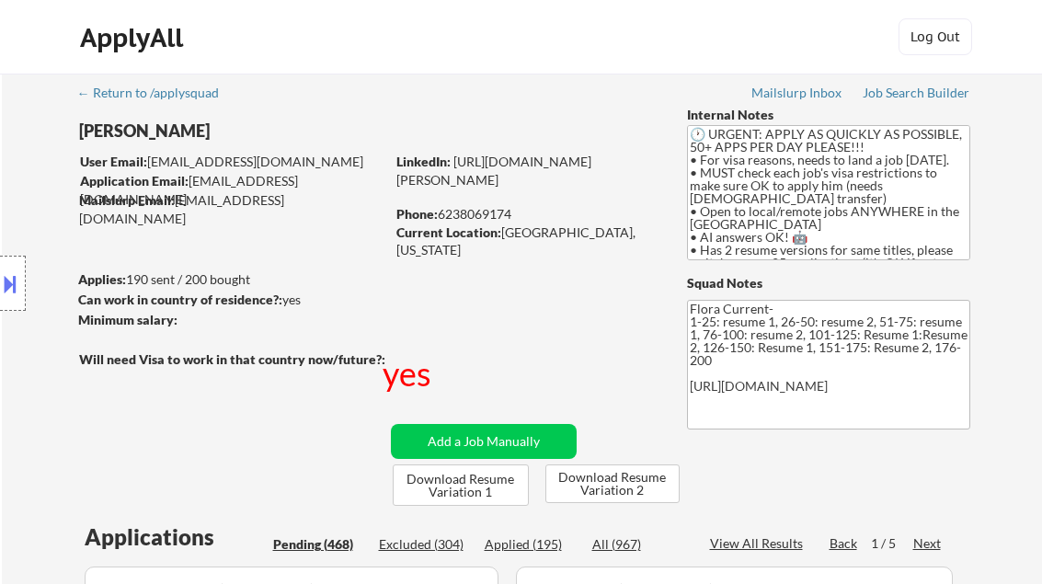  Describe the element at coordinates (798, 95) in the screenshot. I see `a: Mailslurp Inbox` at that location.